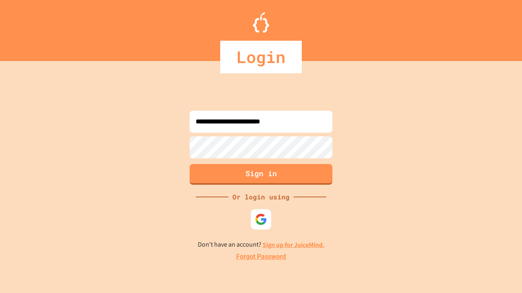 This screenshot has width=522, height=293. What do you see at coordinates (261, 245) in the screenshot?
I see `p: Don't have an account?` at bounding box center [261, 245].